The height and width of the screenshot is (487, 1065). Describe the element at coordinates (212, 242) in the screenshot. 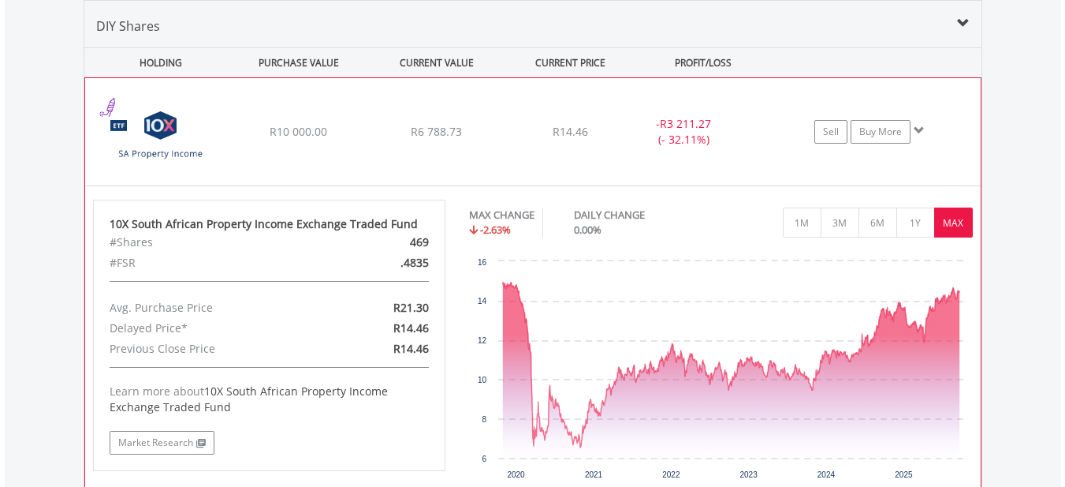

I see `div: #Shares` at that location.